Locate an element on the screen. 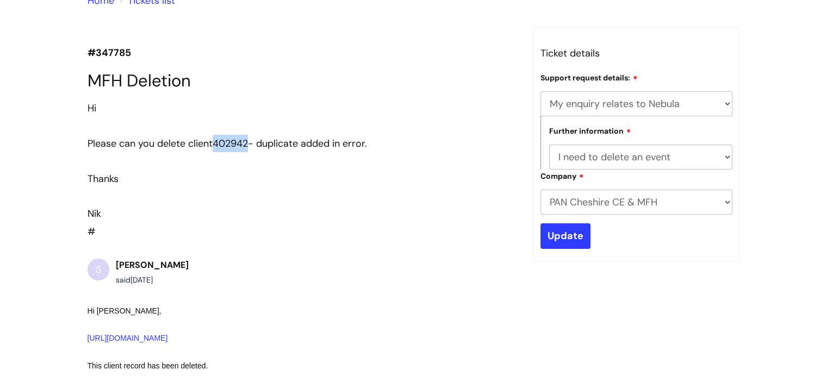 This screenshot has height=382, width=827. span: Nik is located at coordinates (94, 214).